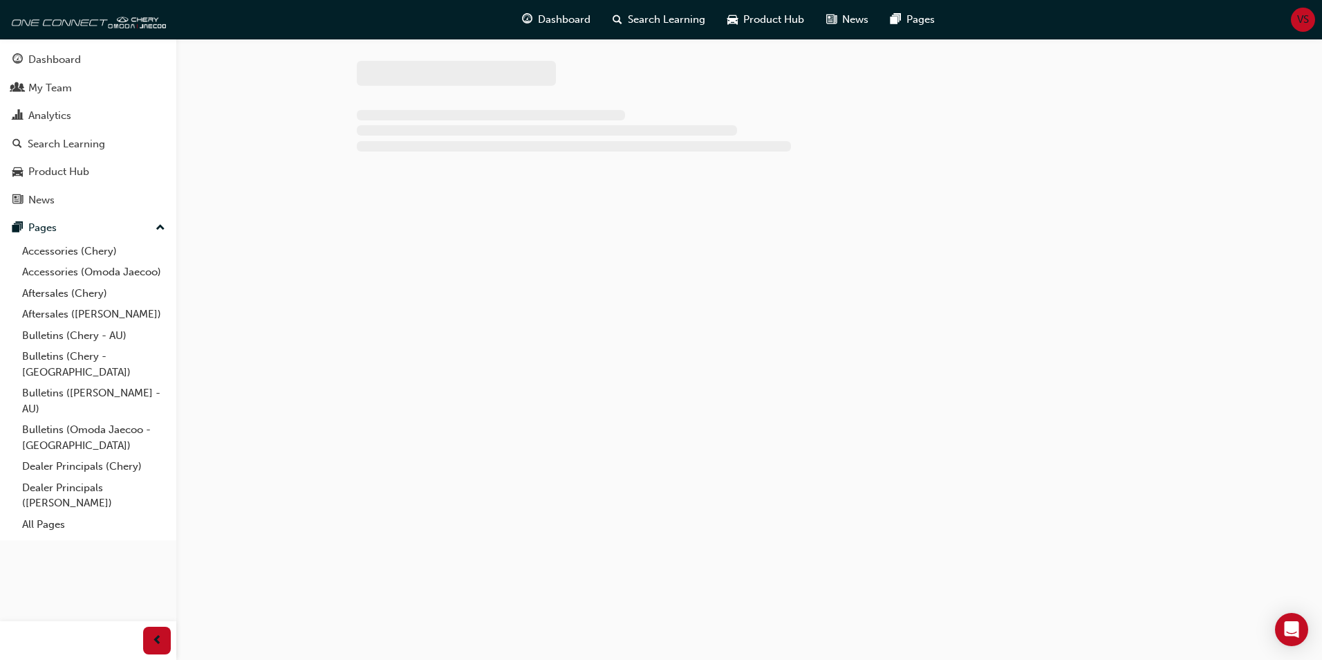 Image resolution: width=1322 pixels, height=660 pixels. What do you see at coordinates (847, 19) in the screenshot?
I see `a: news-iconNews` at bounding box center [847, 19].